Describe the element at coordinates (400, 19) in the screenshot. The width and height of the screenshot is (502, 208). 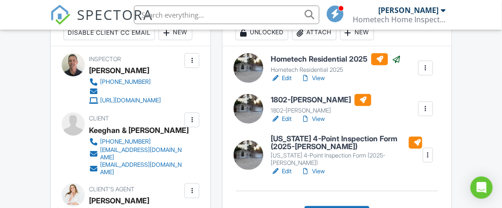
I see `div: Hometech Home Inspections` at that location.